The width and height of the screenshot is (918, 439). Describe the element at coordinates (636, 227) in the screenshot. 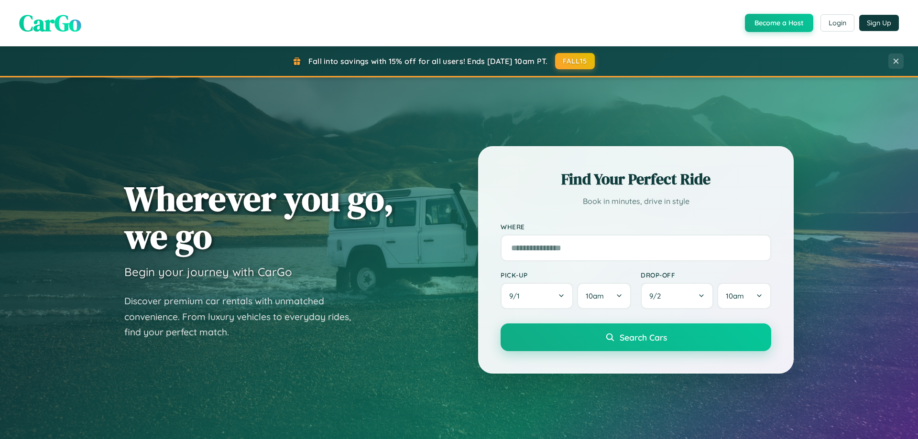

I see `label: Where` at that location.